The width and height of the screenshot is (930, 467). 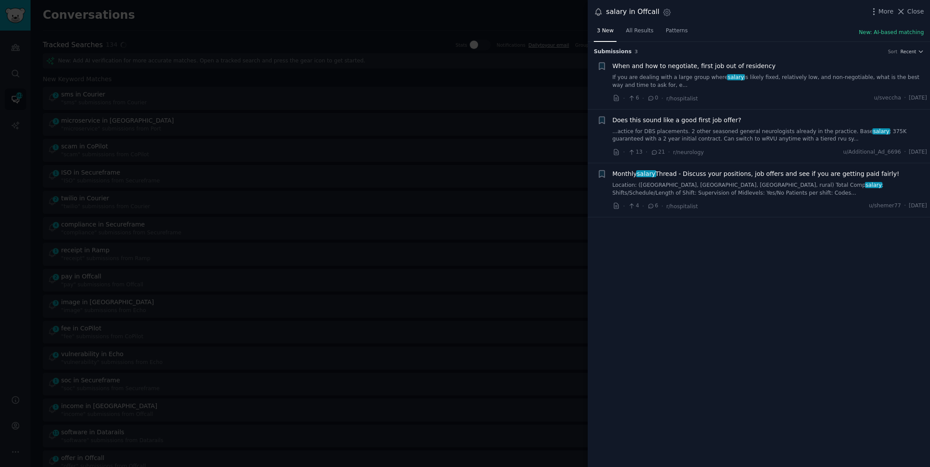 What do you see at coordinates (770, 135) in the screenshot?
I see `a: ...actice for DBS placements. 2 other seasoned general neurologists already in the practice. Base...` at bounding box center [770, 135].